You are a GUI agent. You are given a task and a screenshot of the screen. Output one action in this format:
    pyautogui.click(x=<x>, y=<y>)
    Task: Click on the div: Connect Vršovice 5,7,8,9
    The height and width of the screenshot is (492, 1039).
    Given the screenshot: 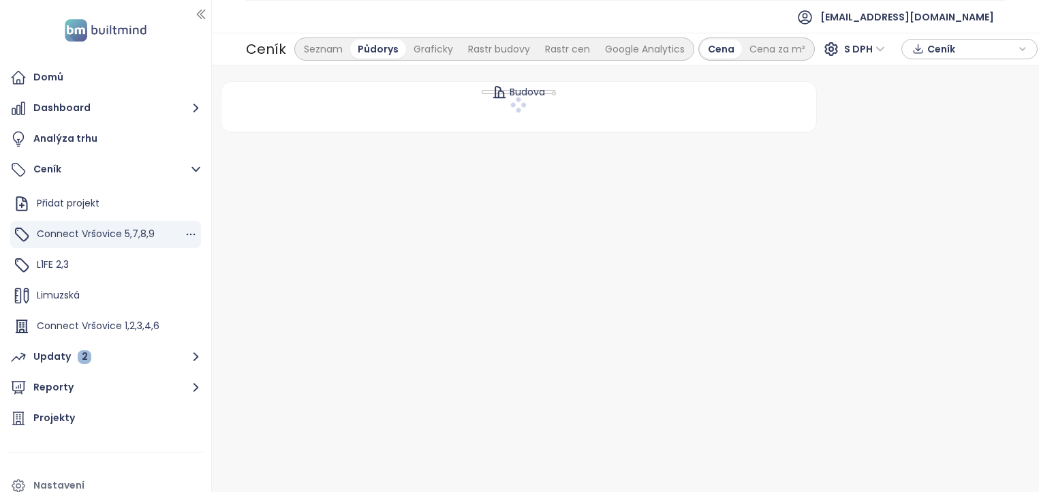 What is the action you would take?
    pyautogui.click(x=106, y=234)
    